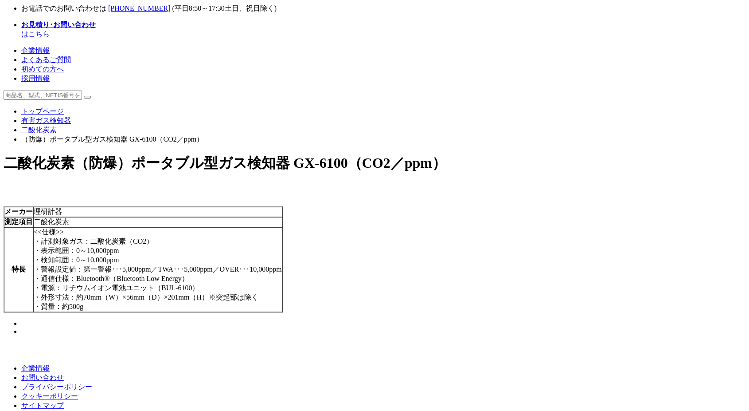 The image size is (749, 411). What do you see at coordinates (158, 269) in the screenshot?
I see `td: <<仕様>> ・計測対象ガス：二酸化炭素（CO2） ・表示範囲：0～10,000ppm ・検知範囲：0～10,000ppm ・警報設定値：第一警報･･･5,000ppm／TWA･･･5,000p...` at bounding box center [158, 269].